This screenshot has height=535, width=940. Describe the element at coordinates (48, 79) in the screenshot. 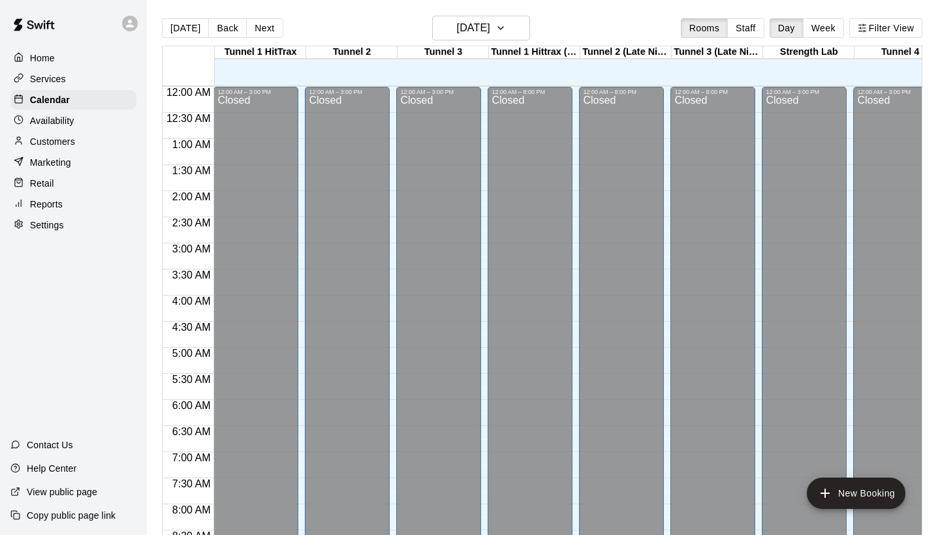

I see `p: Services` at that location.